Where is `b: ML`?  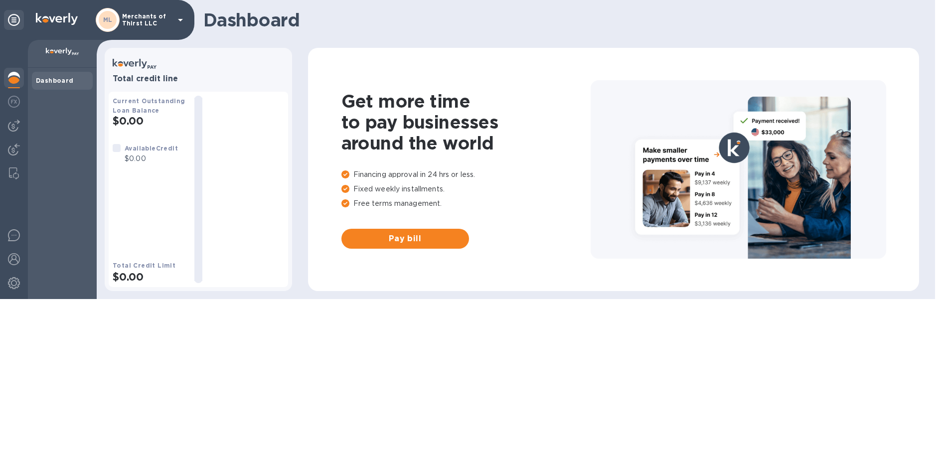 b: ML is located at coordinates (108, 19).